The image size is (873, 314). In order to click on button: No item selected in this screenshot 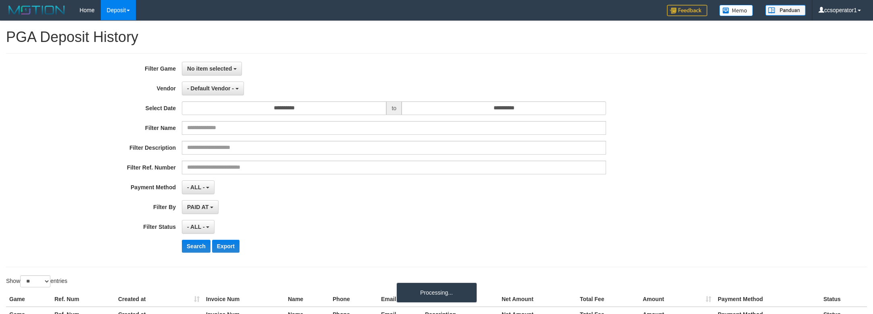, I will do `click(212, 69)`.